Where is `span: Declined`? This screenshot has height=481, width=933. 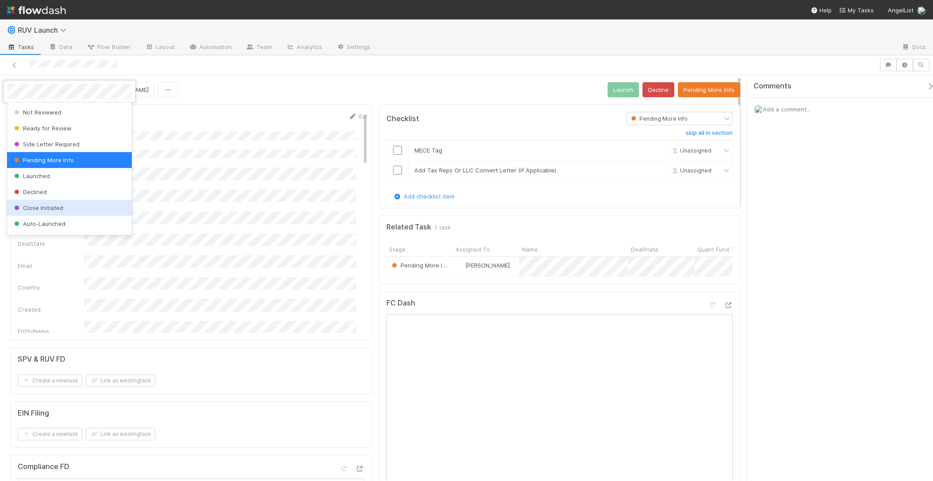
span: Declined is located at coordinates (30, 192).